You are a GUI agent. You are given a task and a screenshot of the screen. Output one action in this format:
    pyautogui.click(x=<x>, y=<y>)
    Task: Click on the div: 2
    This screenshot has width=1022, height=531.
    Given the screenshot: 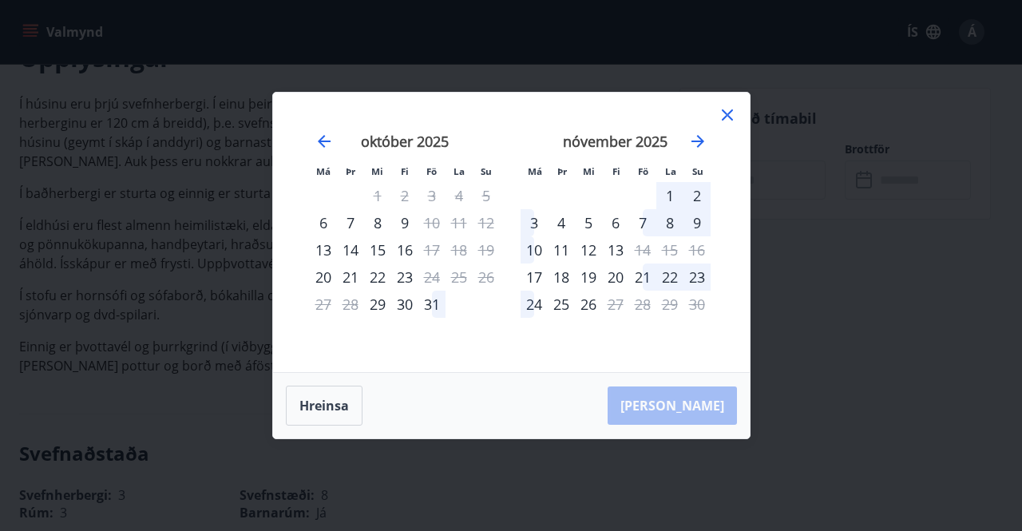 What is the action you would take?
    pyautogui.click(x=697, y=196)
    